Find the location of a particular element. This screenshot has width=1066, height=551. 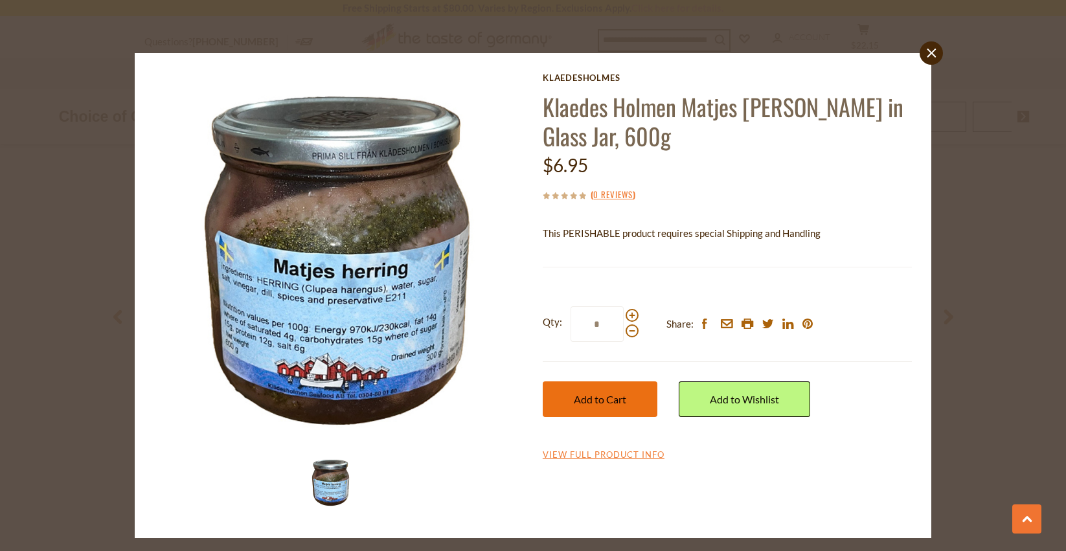

a: 0 Reviews is located at coordinates (613, 195).